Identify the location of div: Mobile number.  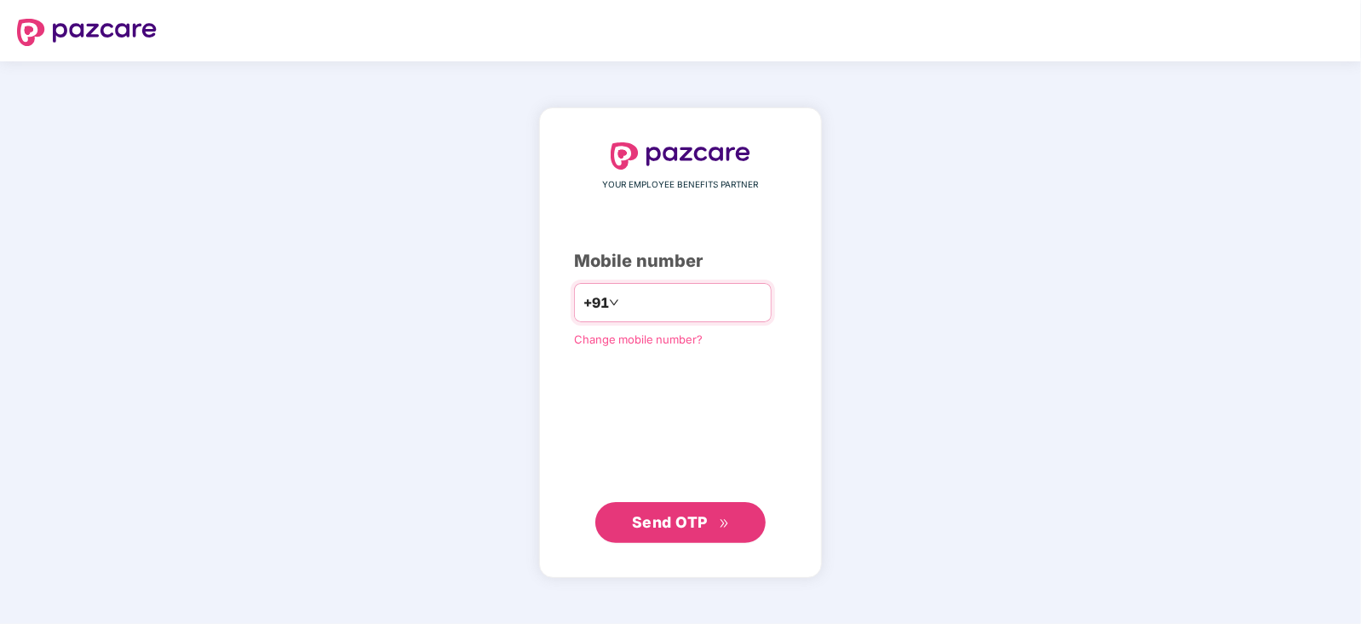
(681, 261).